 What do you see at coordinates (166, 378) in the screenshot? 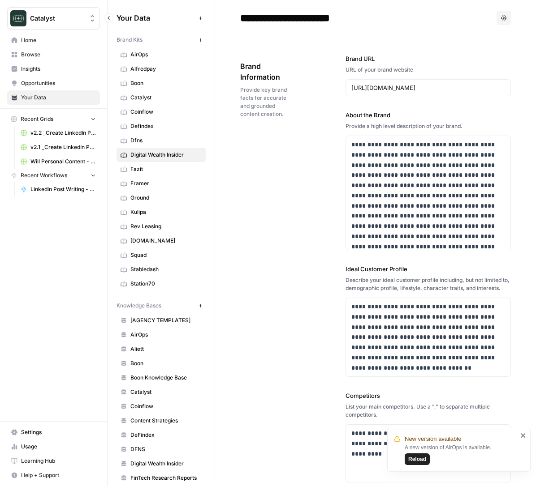
I see `span: Boon Knowledge Base` at bounding box center [166, 378].